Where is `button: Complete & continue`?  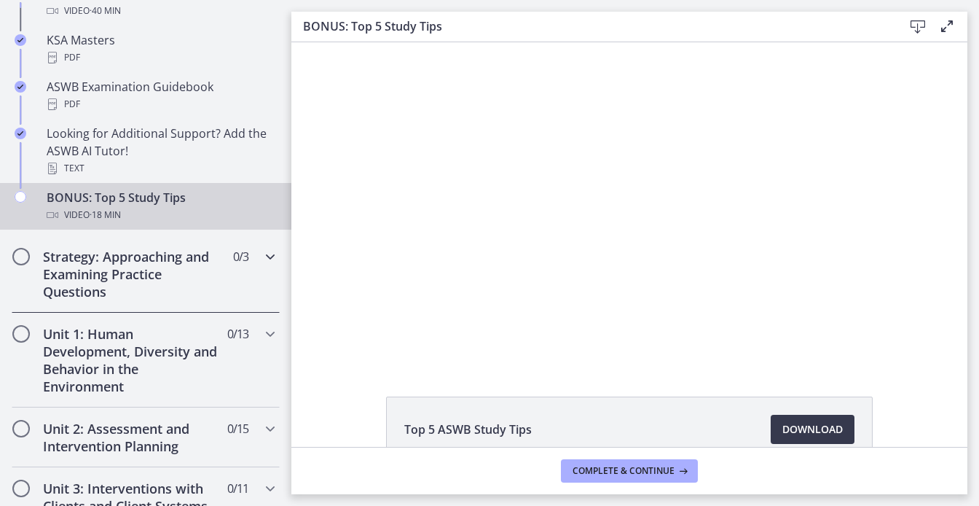
button: Complete & continue is located at coordinates (629, 471).